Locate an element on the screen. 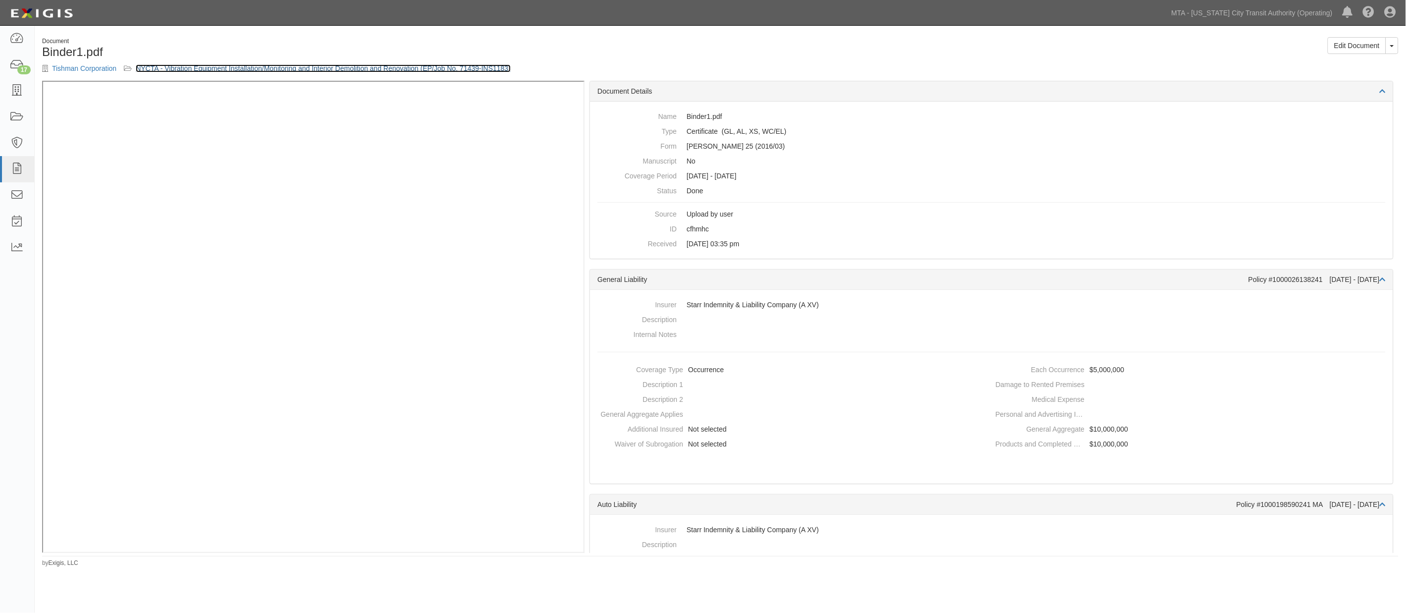 Image resolution: width=1406 pixels, height=613 pixels. dd: Upload by user is located at coordinates (991, 214).